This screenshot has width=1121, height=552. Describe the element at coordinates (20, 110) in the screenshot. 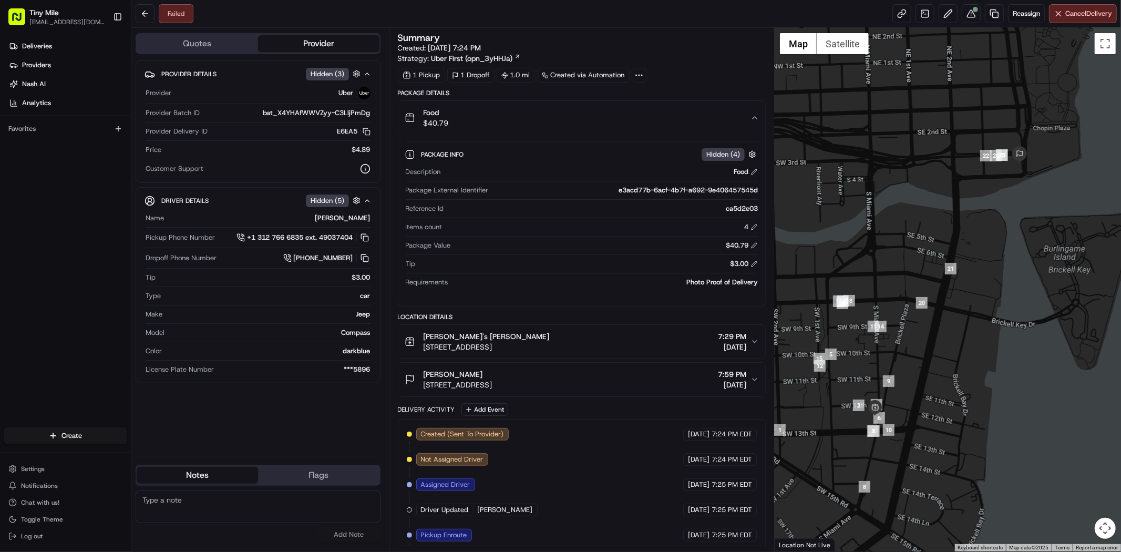

I see `img: 1736555255976-a54dd68f-1ca7-489b-9aae-adbdc363a1c4` at that location.